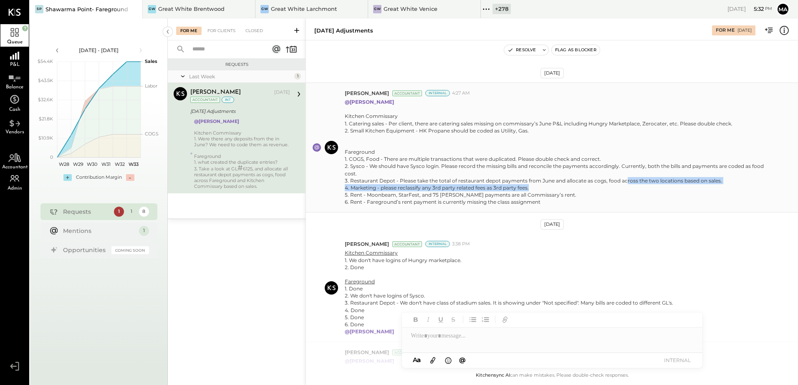 This screenshot has height=385, width=798. Describe the element at coordinates (453, 320) in the screenshot. I see `button: Strikethrough` at that location.